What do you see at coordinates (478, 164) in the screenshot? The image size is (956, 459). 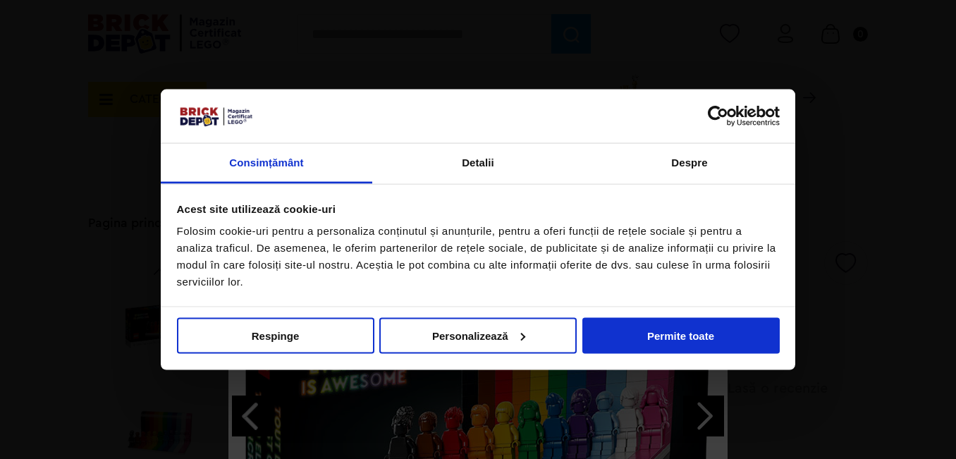 I see `a: Detalii` at bounding box center [478, 164].